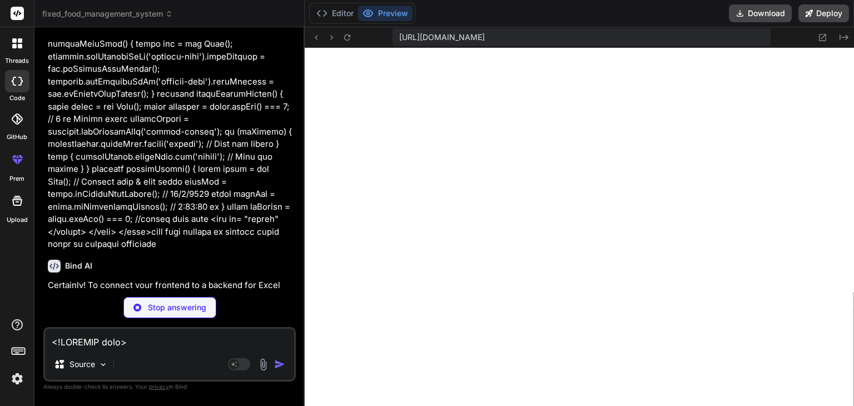 The width and height of the screenshot is (854, 406). Describe the element at coordinates (78, 266) in the screenshot. I see `h6: Bind AI` at that location.